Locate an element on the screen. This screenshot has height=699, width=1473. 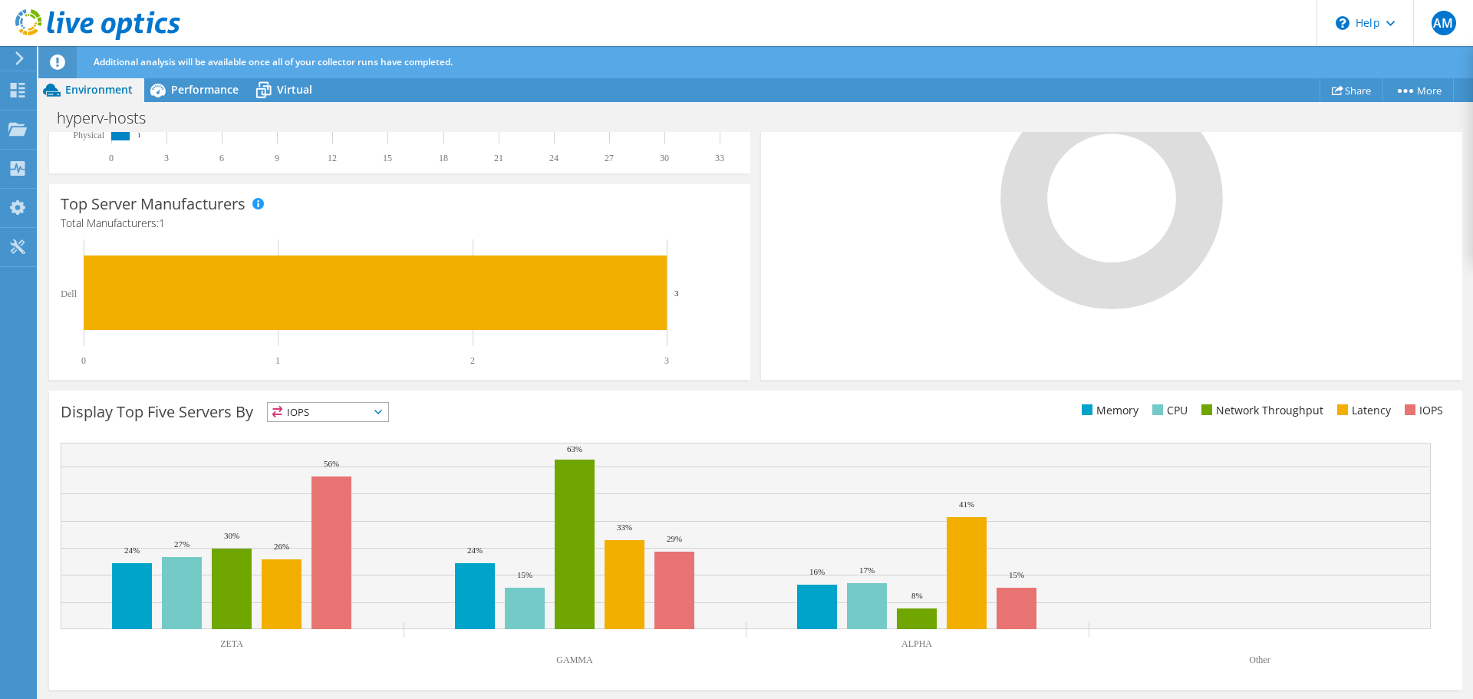
text: 8% is located at coordinates (917, 595).